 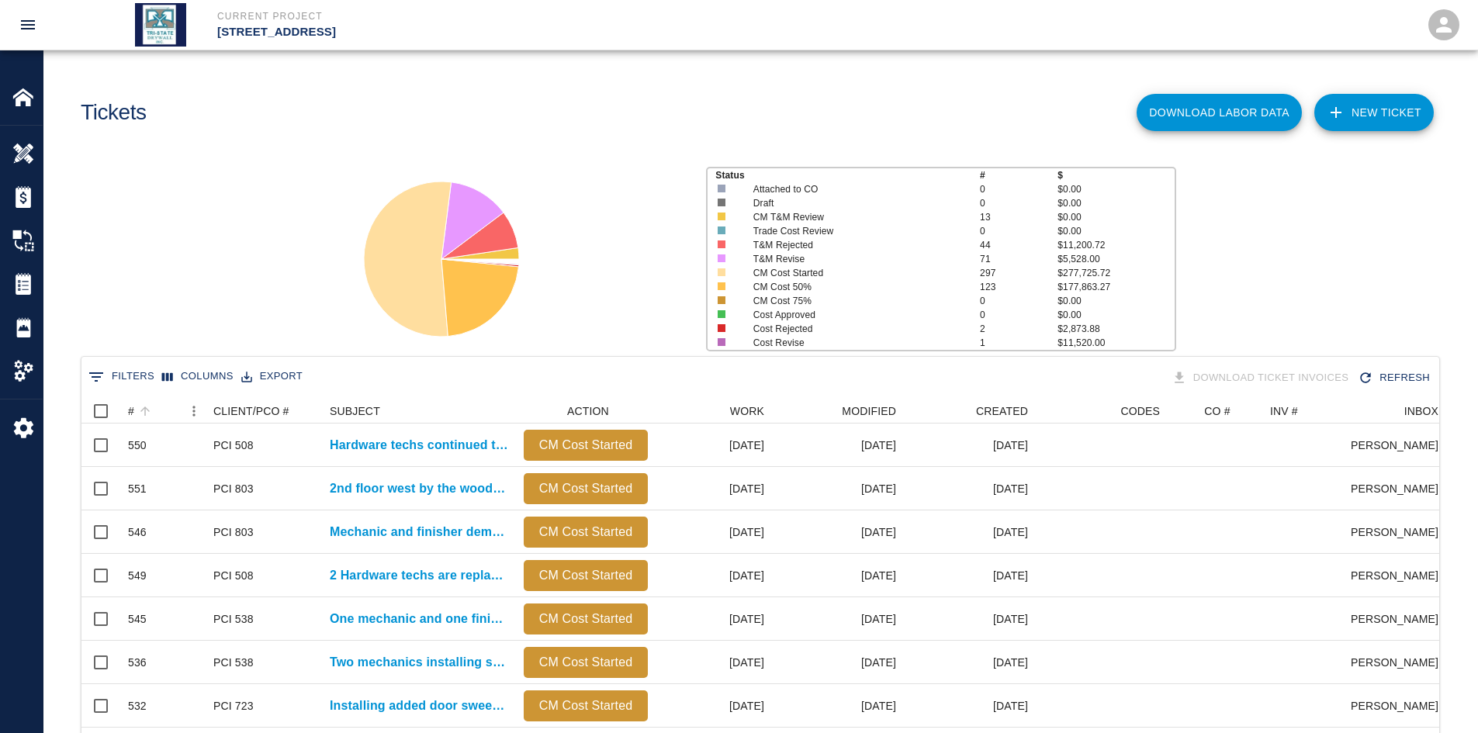 What do you see at coordinates (234, 576) in the screenshot?
I see `div: PCI 508` at bounding box center [234, 576].